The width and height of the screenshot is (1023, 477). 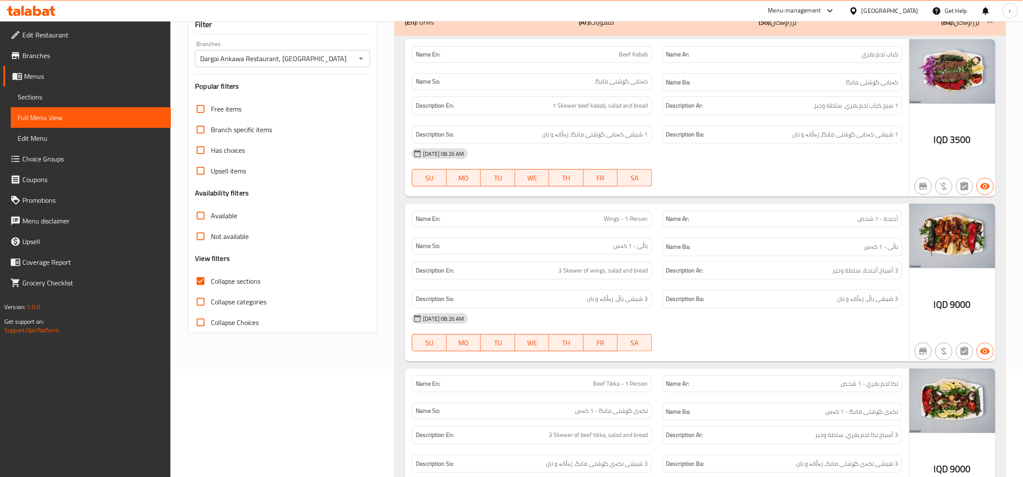 I want to click on b: (So):, so click(x=765, y=22).